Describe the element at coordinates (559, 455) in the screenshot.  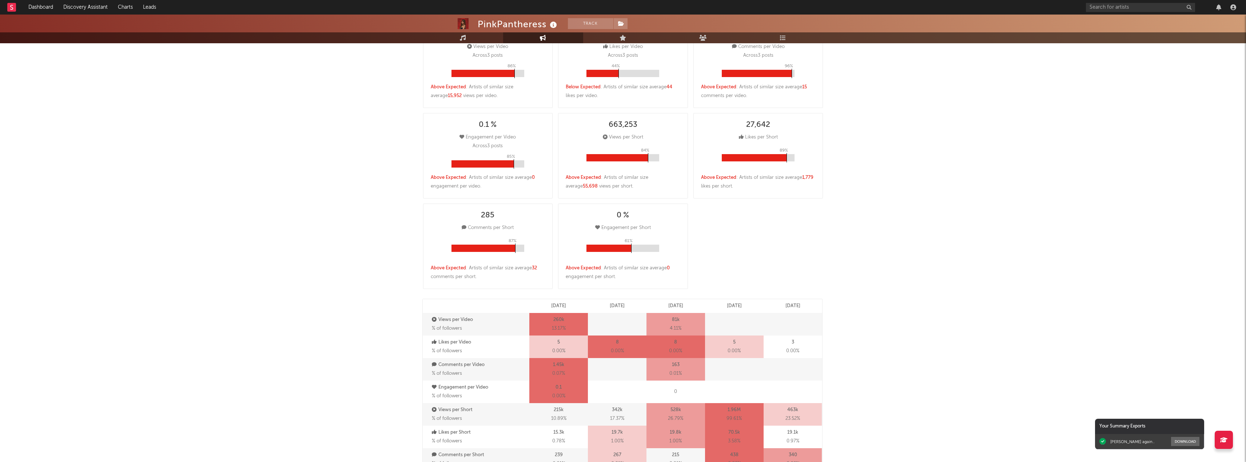
I see `p: 239` at that location.